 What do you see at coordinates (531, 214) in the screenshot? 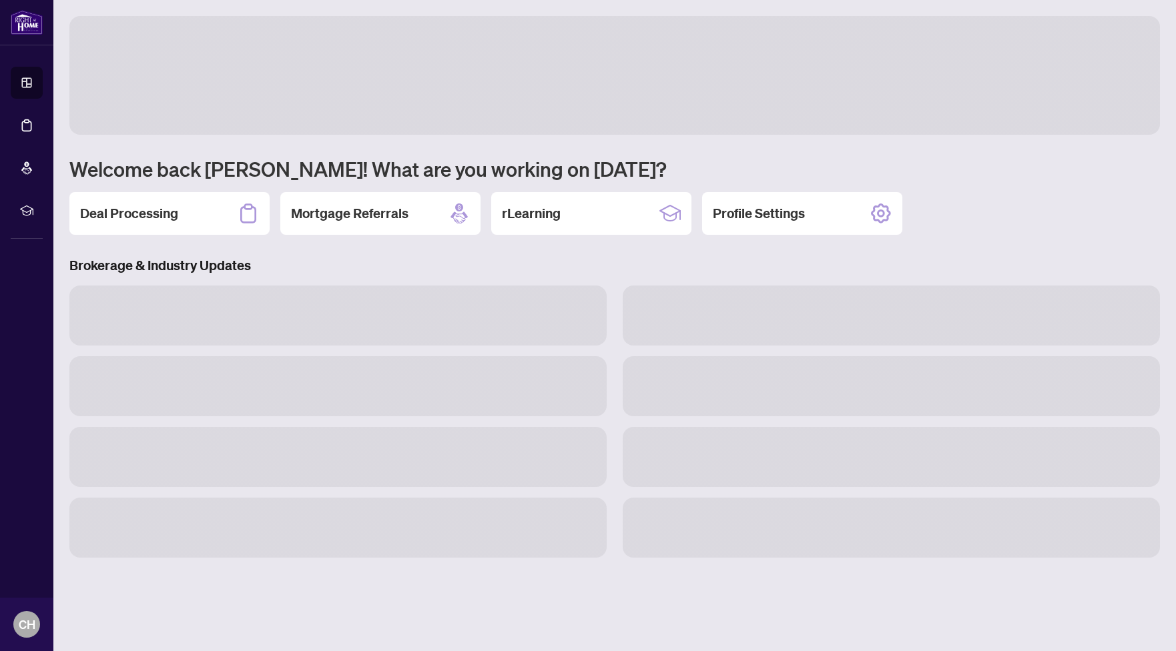
I see `h2: rLearning` at bounding box center [531, 214].